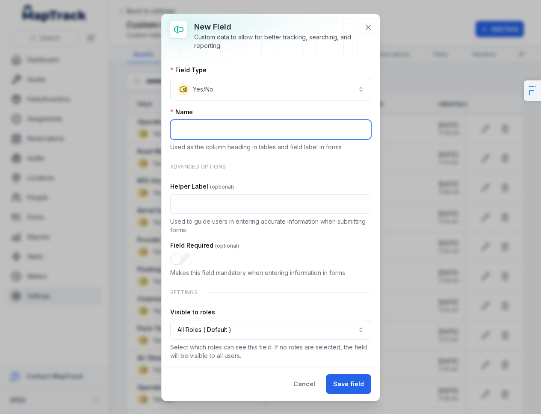 This screenshot has height=414, width=541. What do you see at coordinates (193, 312) in the screenshot?
I see `label: Visible to roles` at bounding box center [193, 312].